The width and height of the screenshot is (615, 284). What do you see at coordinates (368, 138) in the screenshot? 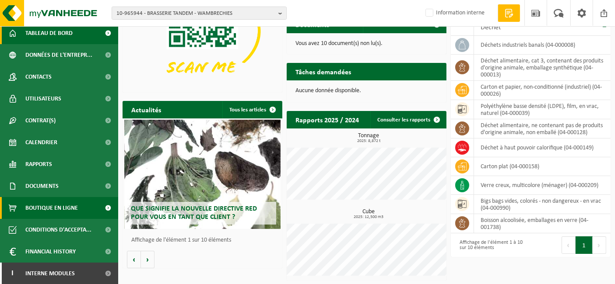
I see `h3: Tonnage` at bounding box center [368, 138].